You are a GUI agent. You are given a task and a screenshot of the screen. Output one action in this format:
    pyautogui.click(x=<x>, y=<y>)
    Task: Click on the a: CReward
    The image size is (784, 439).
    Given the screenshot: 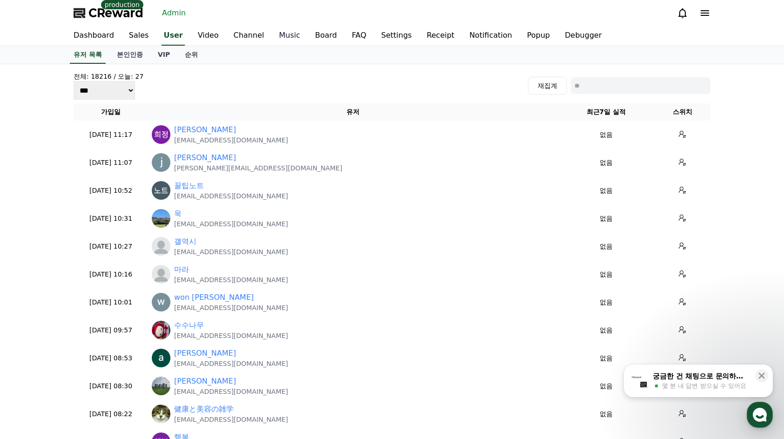 What is the action you would take?
    pyautogui.click(x=108, y=13)
    